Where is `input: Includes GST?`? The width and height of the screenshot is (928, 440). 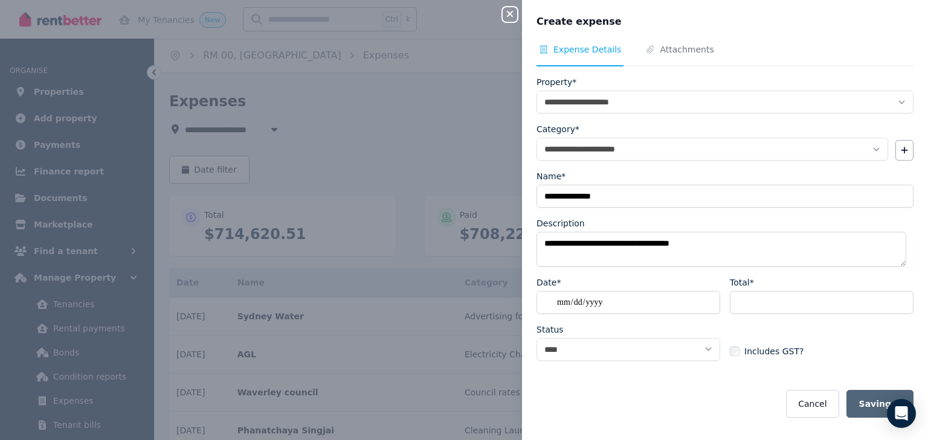 input: Includes GST? is located at coordinates (734, 351).